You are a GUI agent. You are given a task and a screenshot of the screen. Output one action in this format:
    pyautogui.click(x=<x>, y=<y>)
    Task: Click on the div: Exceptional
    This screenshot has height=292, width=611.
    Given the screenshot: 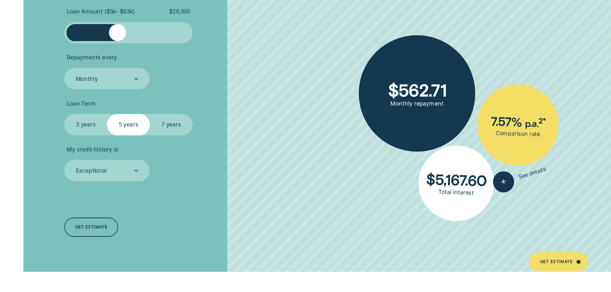 What is the action you would take?
    pyautogui.click(x=91, y=171)
    